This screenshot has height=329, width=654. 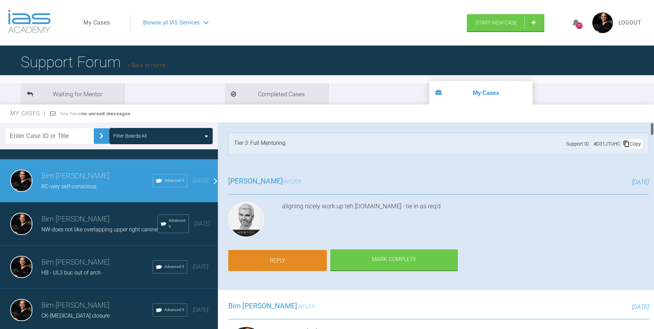 What do you see at coordinates (481, 93) in the screenshot?
I see `li: My Cases` at bounding box center [481, 93].